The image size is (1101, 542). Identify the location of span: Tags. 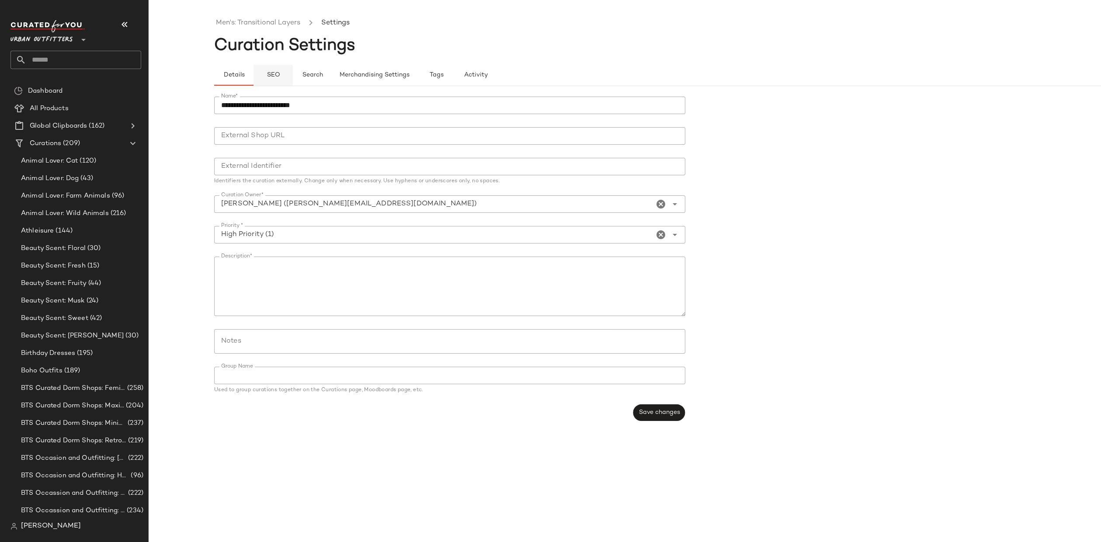
(436, 75).